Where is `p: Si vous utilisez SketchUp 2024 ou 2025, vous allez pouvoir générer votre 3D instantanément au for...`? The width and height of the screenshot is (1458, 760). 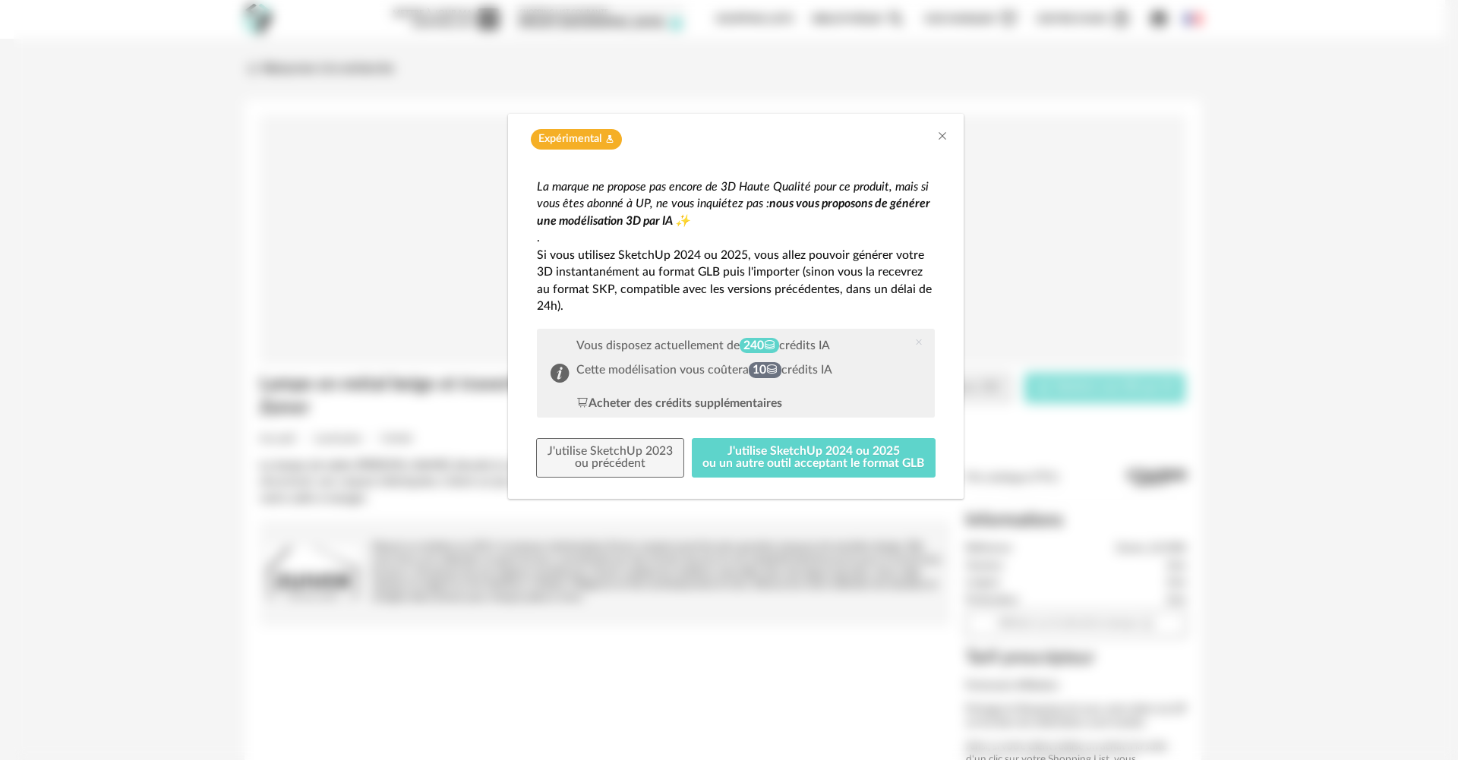 p: Si vous utilisez SketchUp 2024 ou 2025, vous allez pouvoir générer votre 3D instantanément au for... is located at coordinates (736, 281).